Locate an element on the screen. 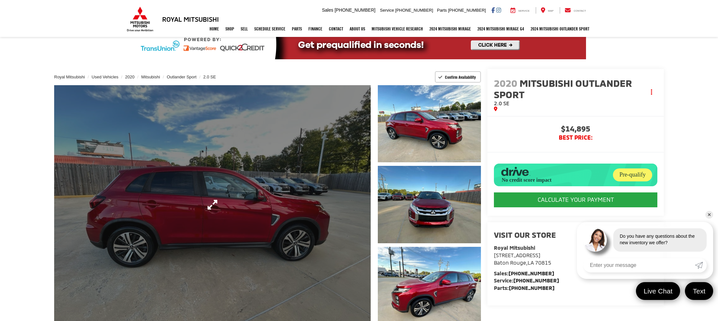  a: Submit is located at coordinates (701, 266).